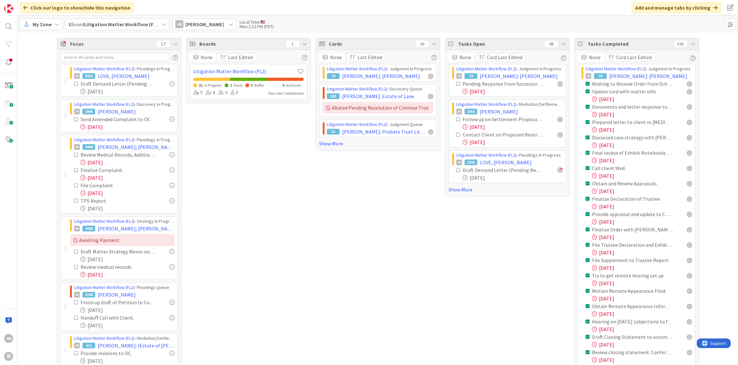 The width and height of the screenshot is (738, 365). What do you see at coordinates (70, 24) in the screenshot?
I see `b: 1` at bounding box center [70, 24].